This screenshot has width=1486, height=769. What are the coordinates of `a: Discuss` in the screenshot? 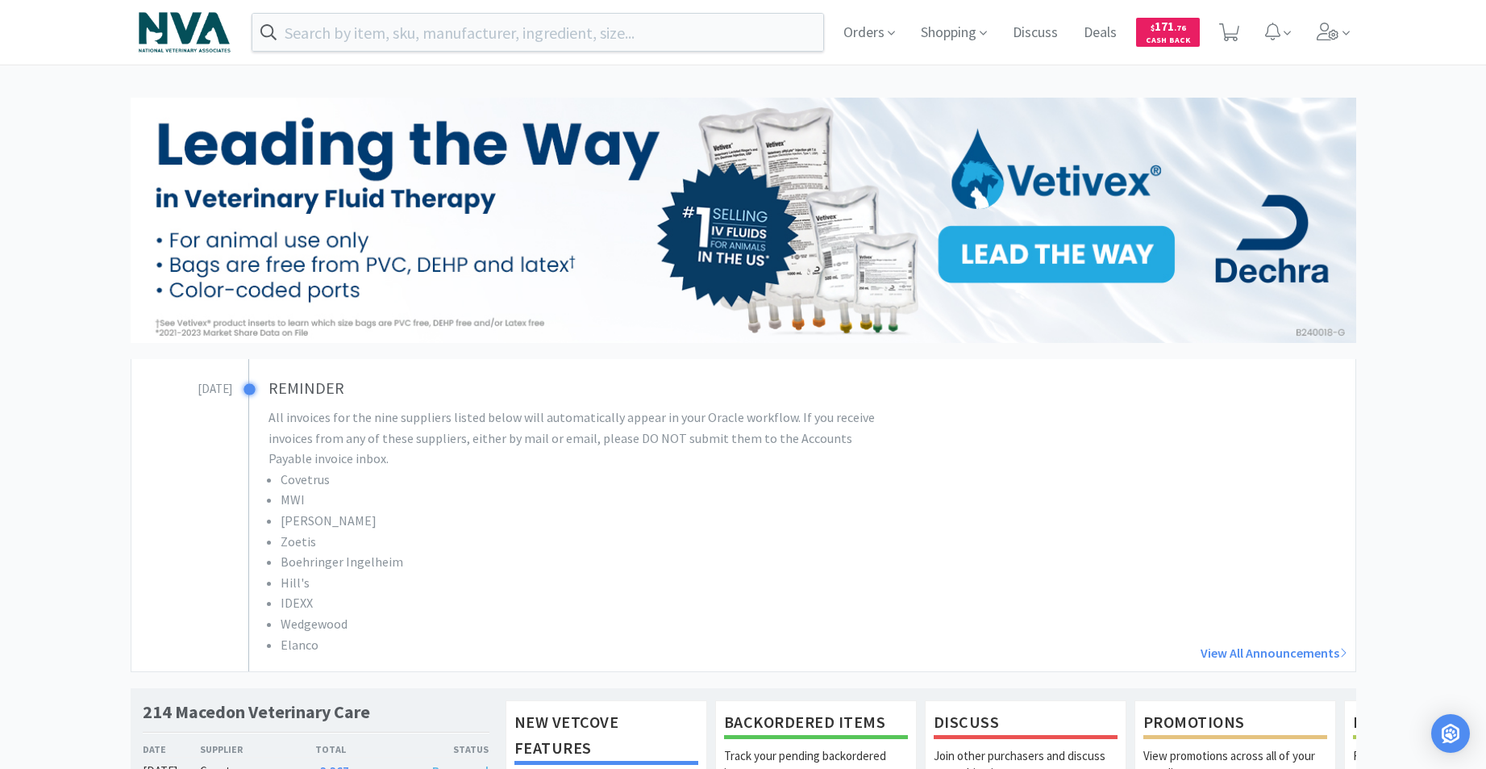 It's located at (1035, 33).